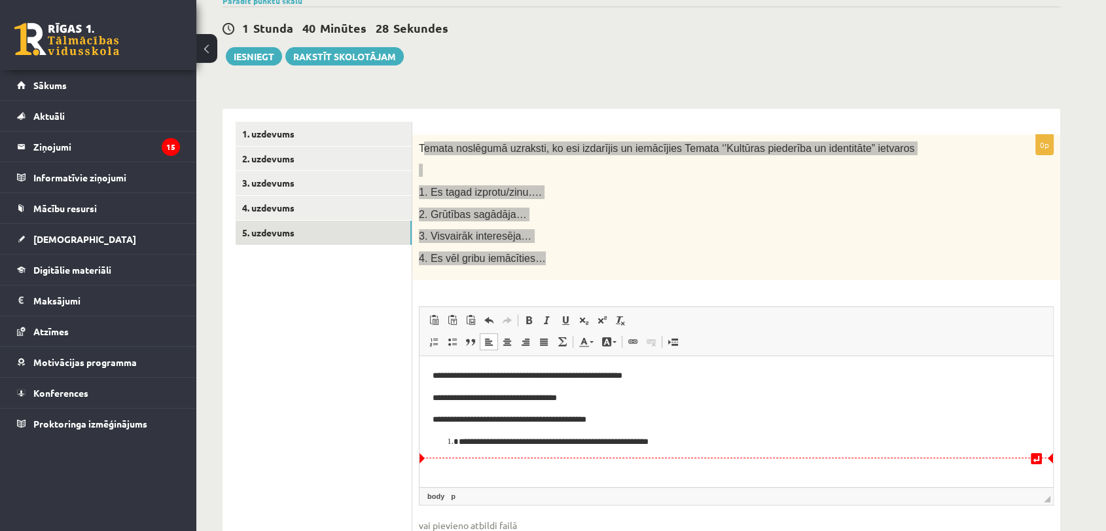 This screenshot has width=1106, height=531. What do you see at coordinates (343, 27) in the screenshot?
I see `span: Minūtes` at bounding box center [343, 27].